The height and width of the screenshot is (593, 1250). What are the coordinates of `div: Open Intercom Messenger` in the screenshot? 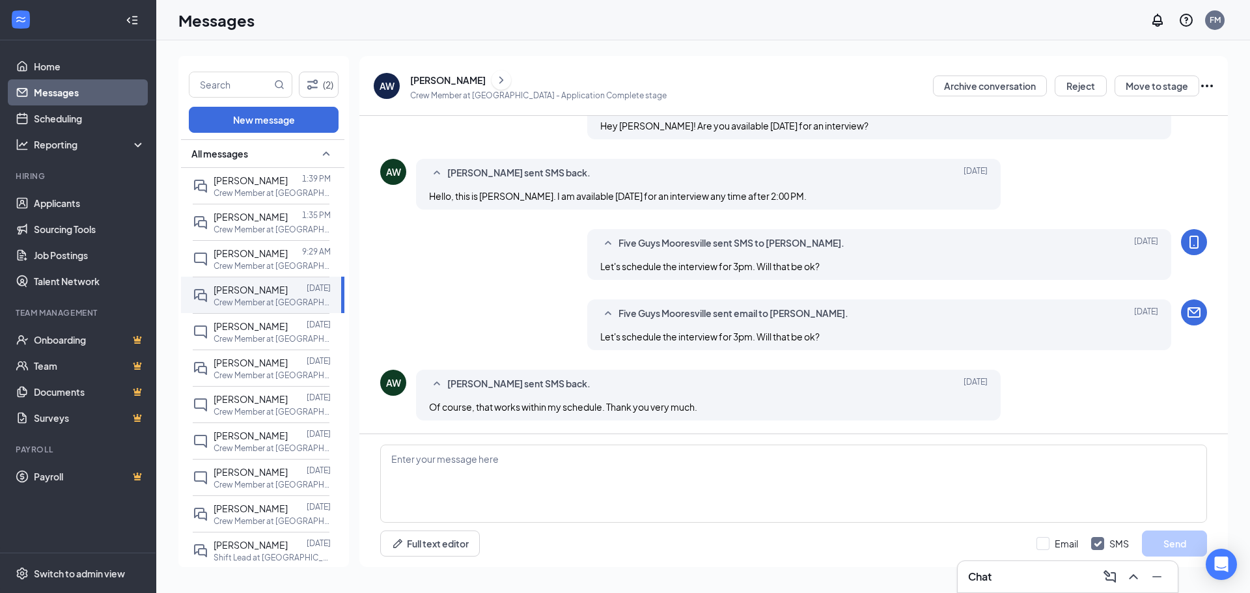 It's located at (1221, 564).